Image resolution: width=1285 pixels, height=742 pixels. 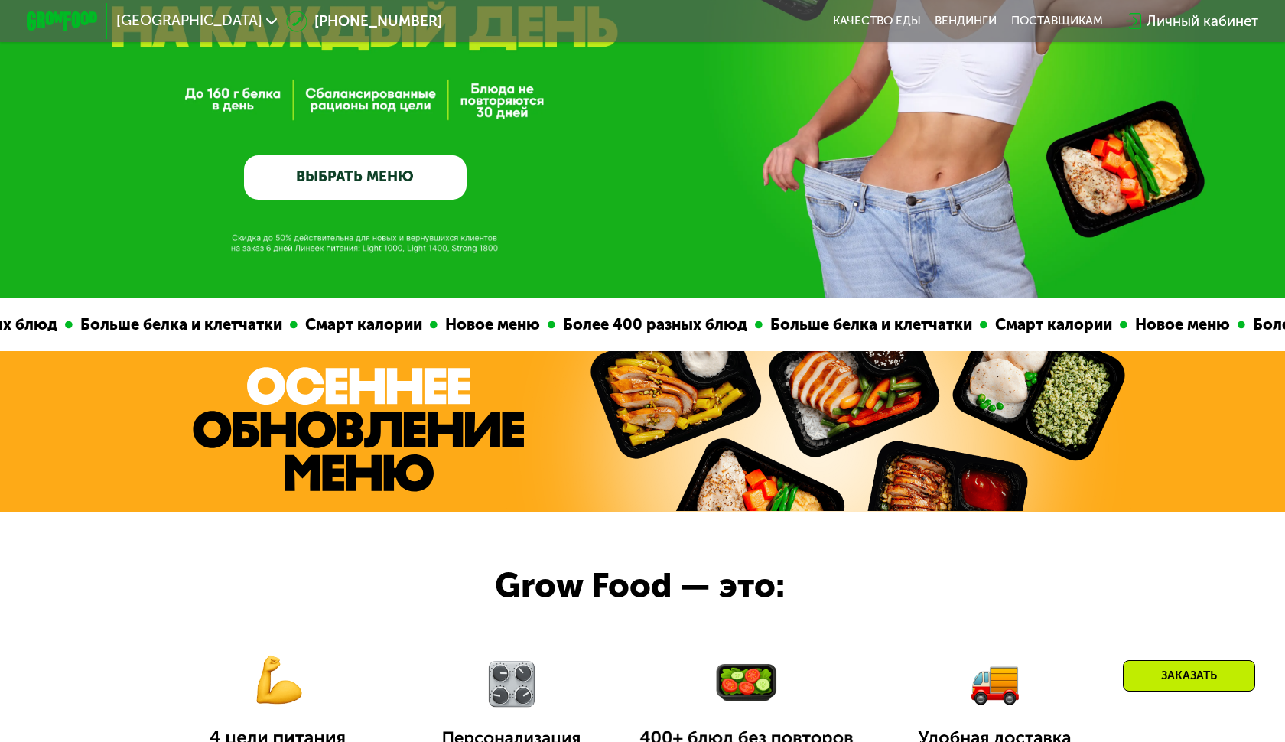 I want to click on a: Вендинги, so click(x=965, y=21).